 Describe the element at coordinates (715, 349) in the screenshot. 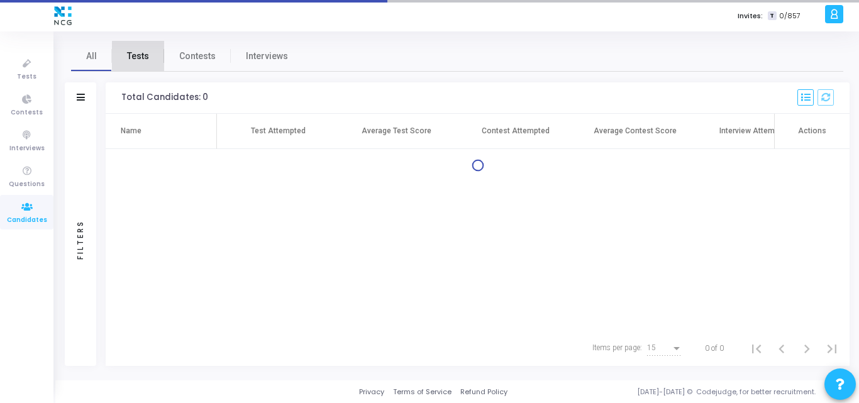

I see `div: 0 of 0` at that location.